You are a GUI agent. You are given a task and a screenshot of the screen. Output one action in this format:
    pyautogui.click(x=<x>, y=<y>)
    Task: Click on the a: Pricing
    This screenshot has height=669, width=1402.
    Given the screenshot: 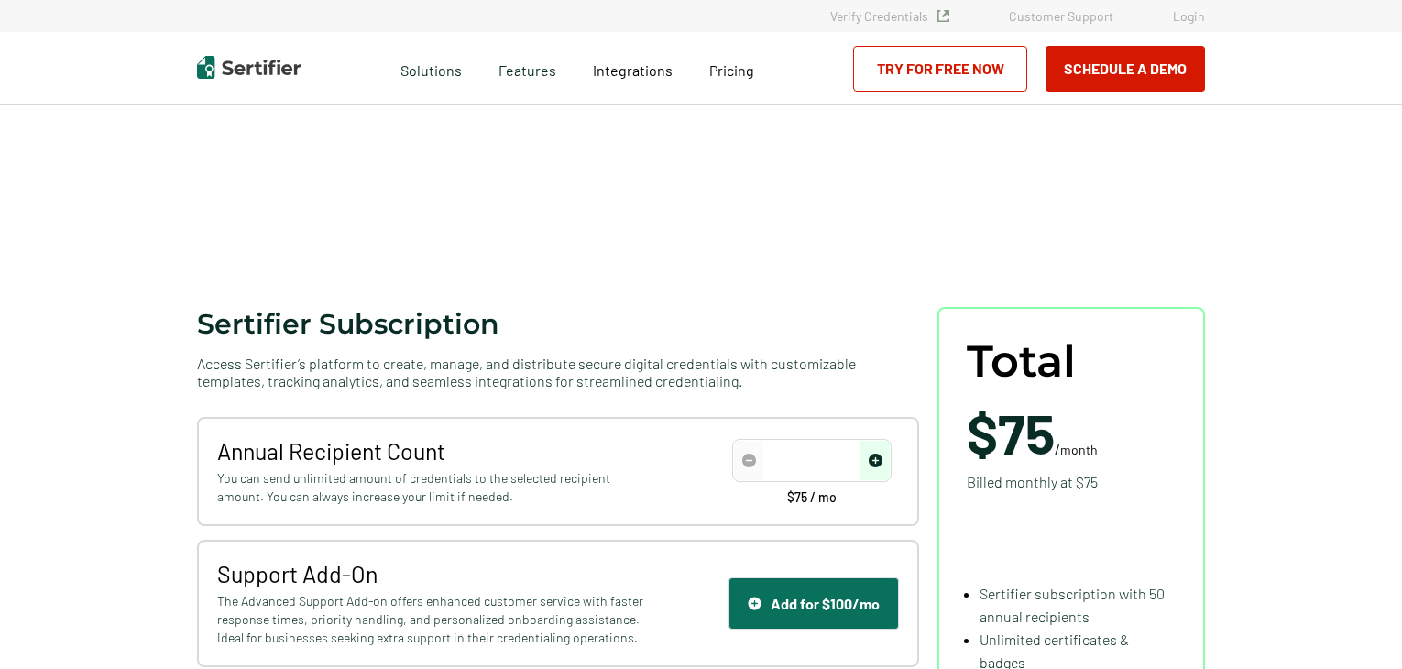 What is the action you would take?
    pyautogui.click(x=731, y=68)
    